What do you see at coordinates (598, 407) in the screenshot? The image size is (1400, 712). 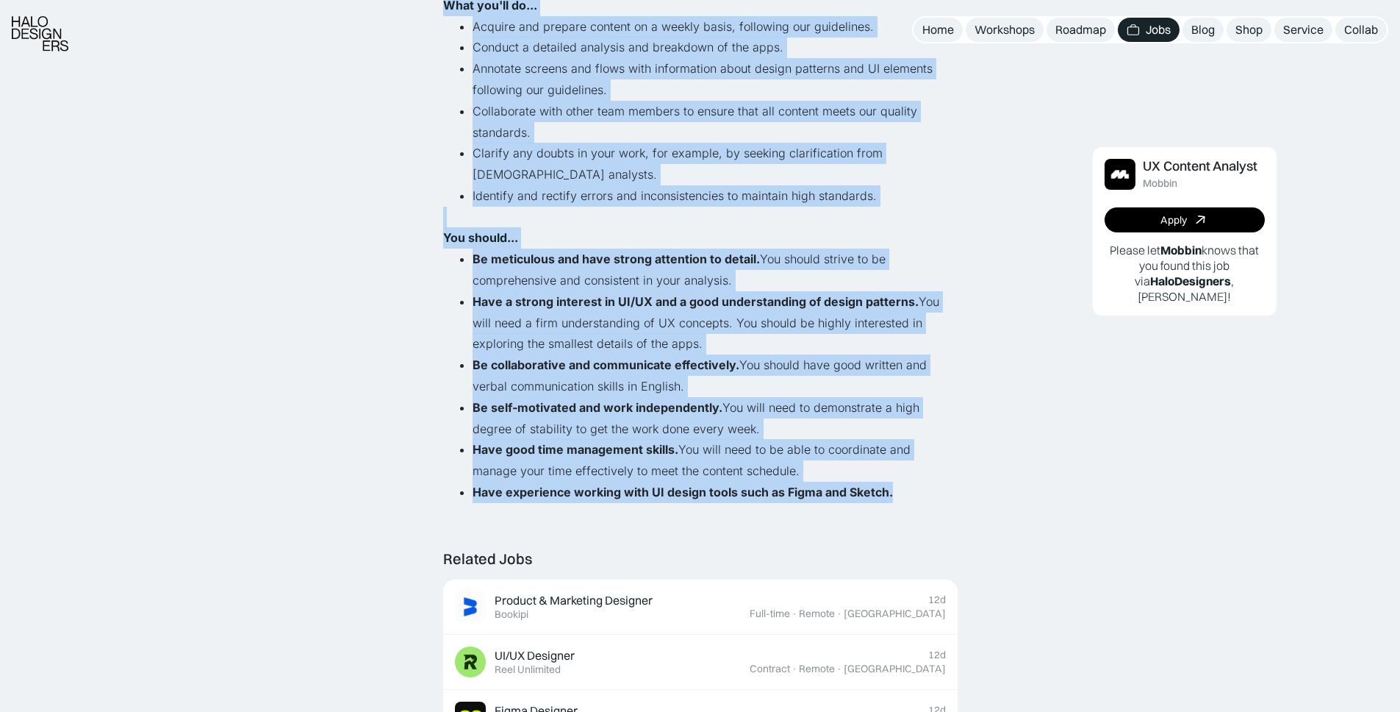 I see `strong: Be self-motivated and work independently.` at bounding box center [598, 407].